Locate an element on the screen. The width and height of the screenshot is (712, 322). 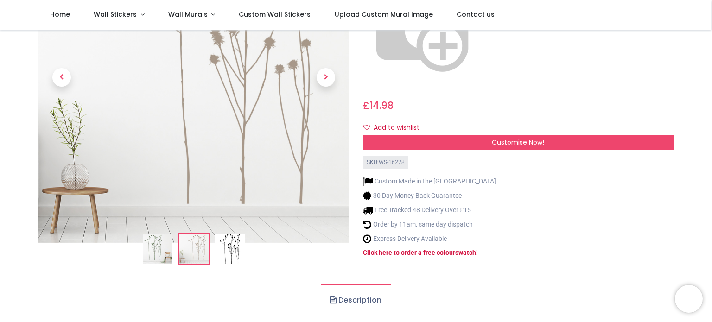
span: Customise Now! is located at coordinates (518, 142).